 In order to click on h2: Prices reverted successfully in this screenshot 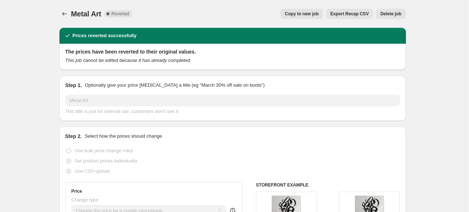, I will do `click(105, 36)`.